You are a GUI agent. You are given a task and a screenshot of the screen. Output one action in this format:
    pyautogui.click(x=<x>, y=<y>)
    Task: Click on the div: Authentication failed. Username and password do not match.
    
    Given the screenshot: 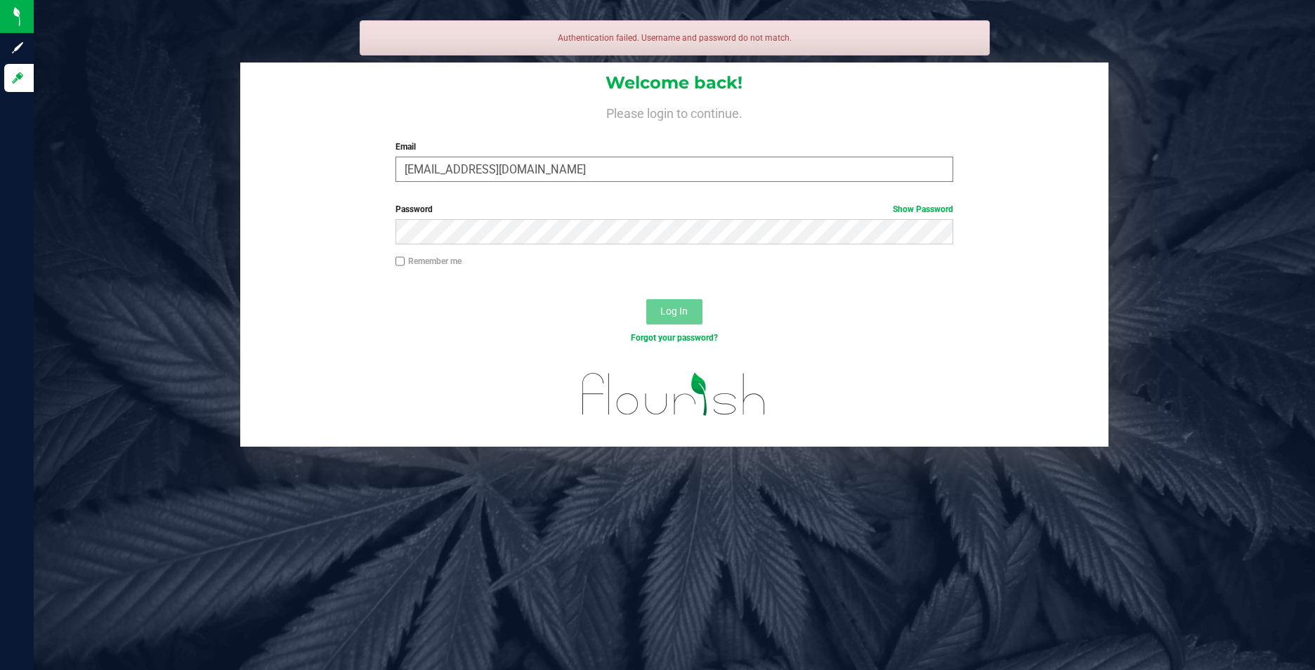 What is the action you would take?
    pyautogui.click(x=674, y=38)
    